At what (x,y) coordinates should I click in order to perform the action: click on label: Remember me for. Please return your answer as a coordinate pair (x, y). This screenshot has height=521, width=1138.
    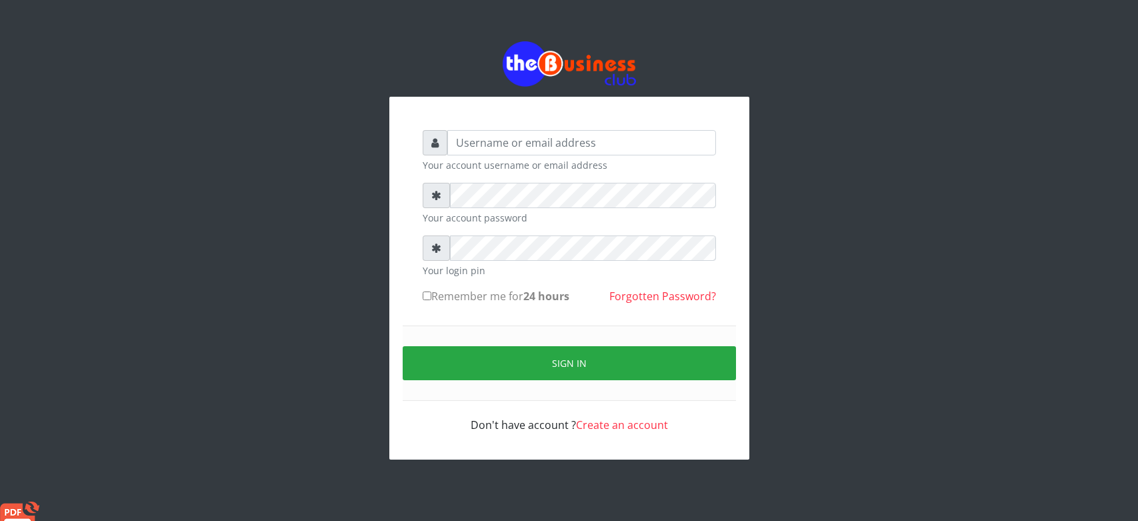
    Looking at the image, I should click on (496, 296).